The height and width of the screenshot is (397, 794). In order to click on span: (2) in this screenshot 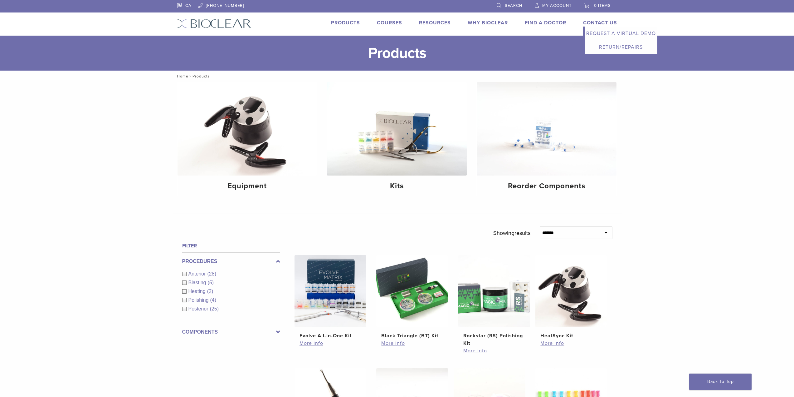, I will do `click(210, 291)`.